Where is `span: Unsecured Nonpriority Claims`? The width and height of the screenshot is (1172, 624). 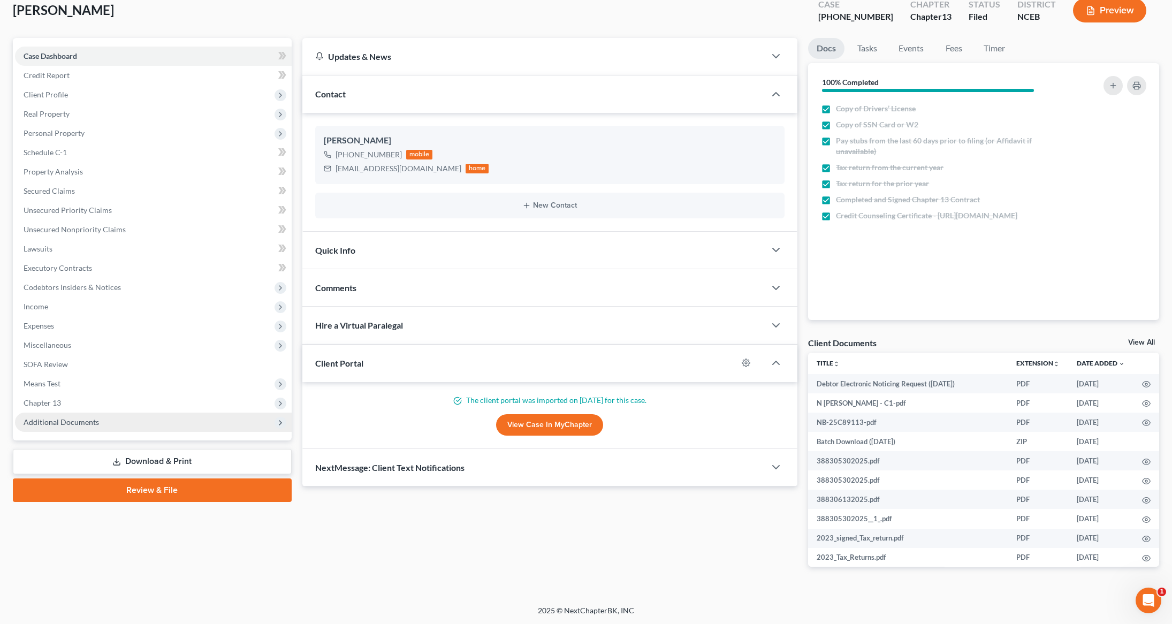 span: Unsecured Nonpriority Claims is located at coordinates (74, 229).